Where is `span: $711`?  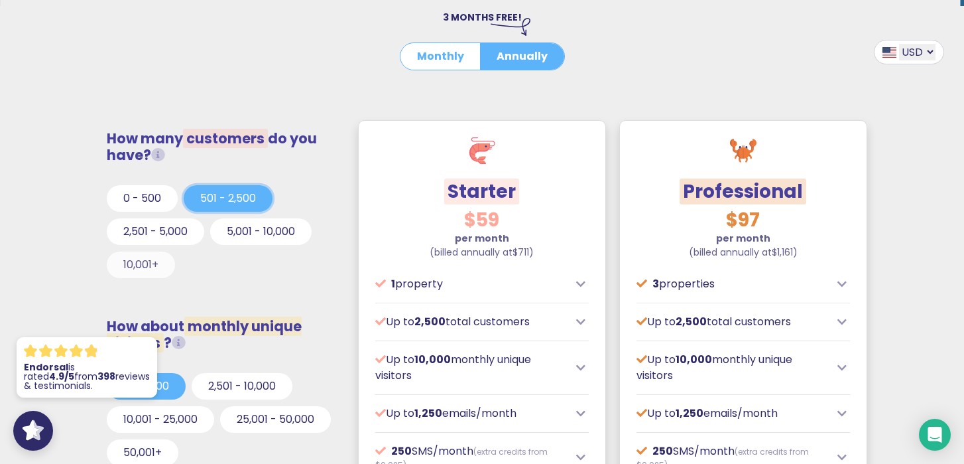
span: $711 is located at coordinates (521, 252).